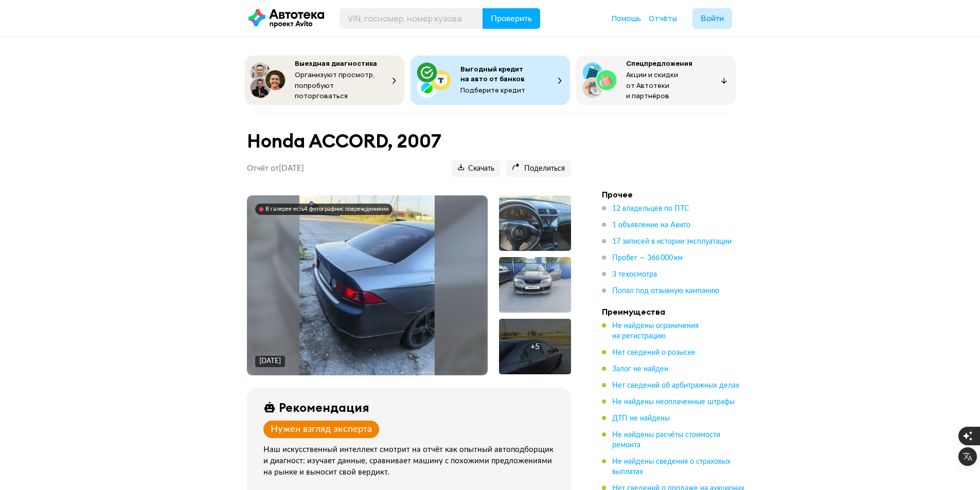 The width and height of the screenshot is (980, 490). Describe the element at coordinates (652, 85) in the screenshot. I see `span: Акции и скидки от Автотеки и партнёров` at that location.